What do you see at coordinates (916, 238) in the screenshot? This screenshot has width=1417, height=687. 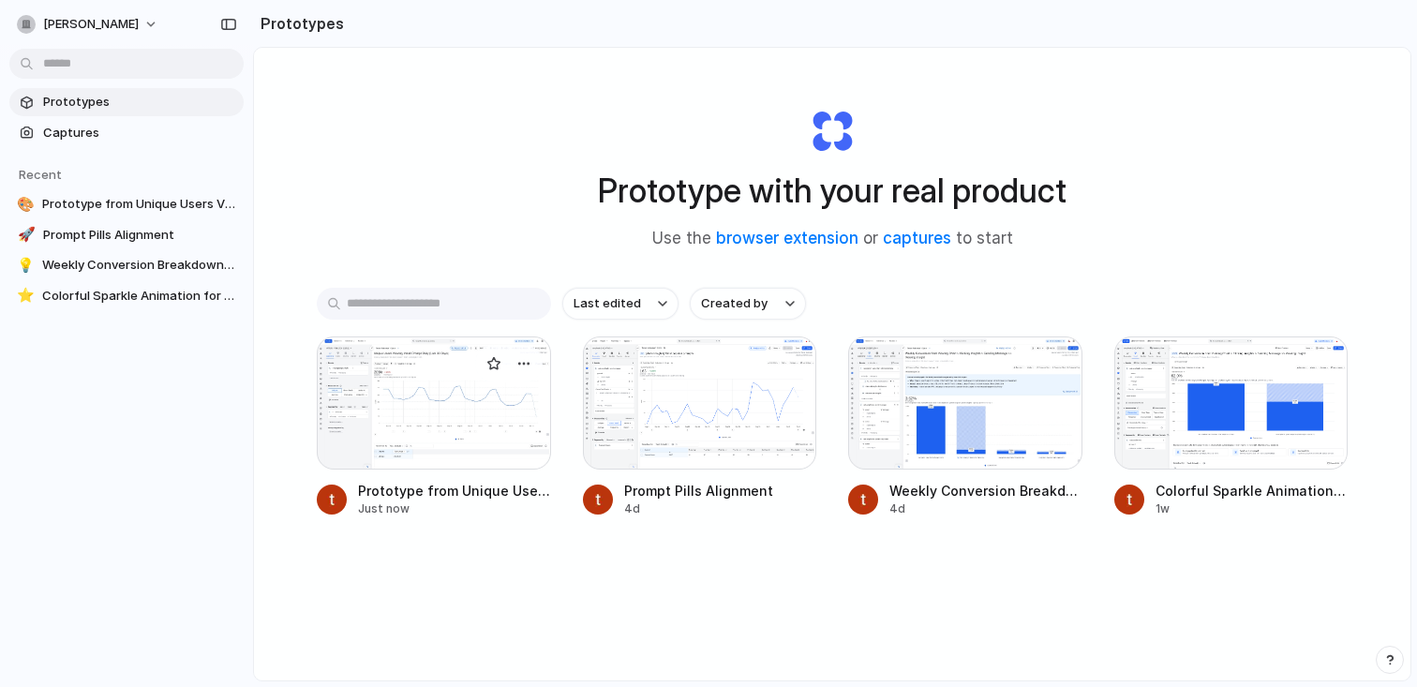 I see `a: captures` at bounding box center [916, 238].